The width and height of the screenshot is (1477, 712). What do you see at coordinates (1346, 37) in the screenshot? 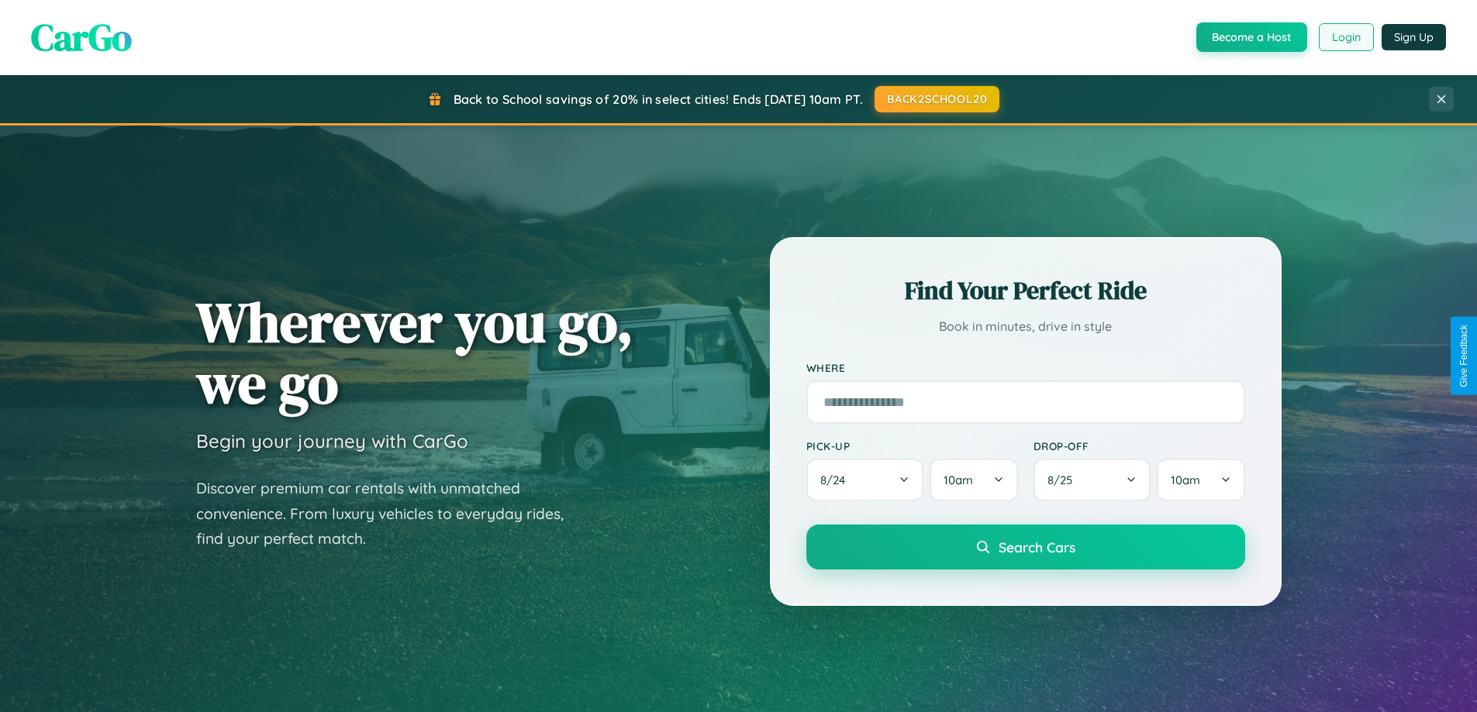
I see `button: Login` at bounding box center [1346, 37].